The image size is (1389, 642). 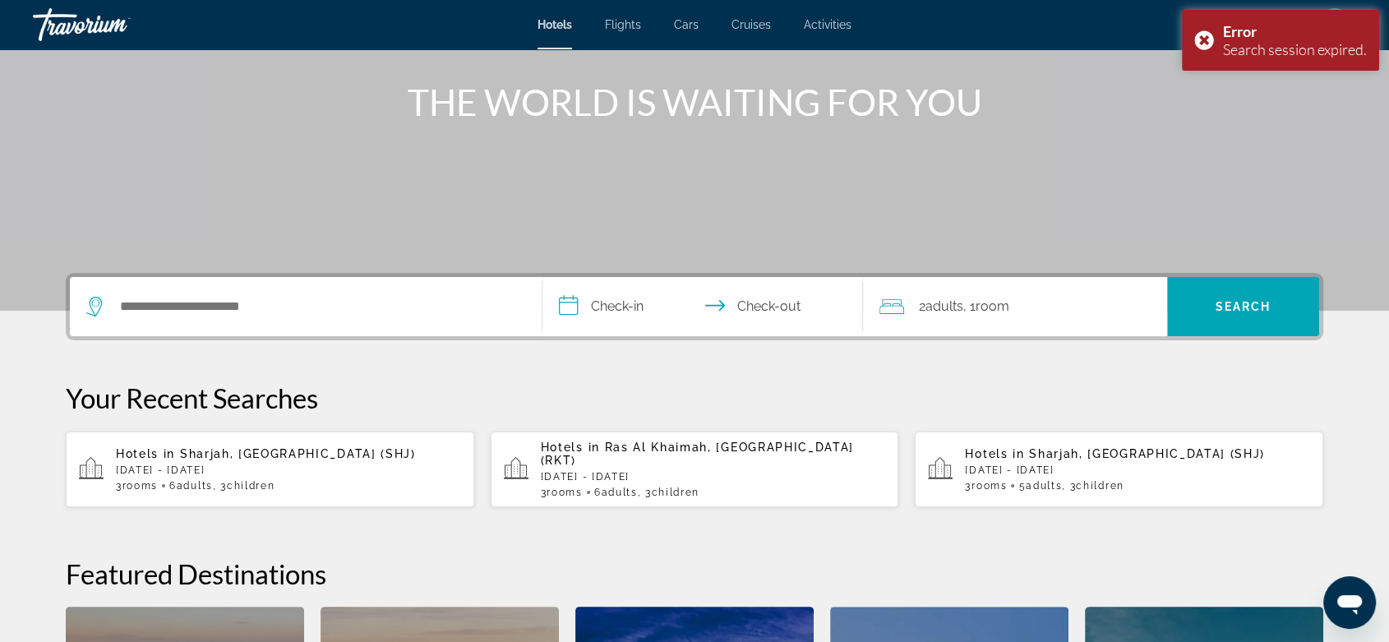 What do you see at coordinates (686, 25) in the screenshot?
I see `span: Cars` at bounding box center [686, 25].